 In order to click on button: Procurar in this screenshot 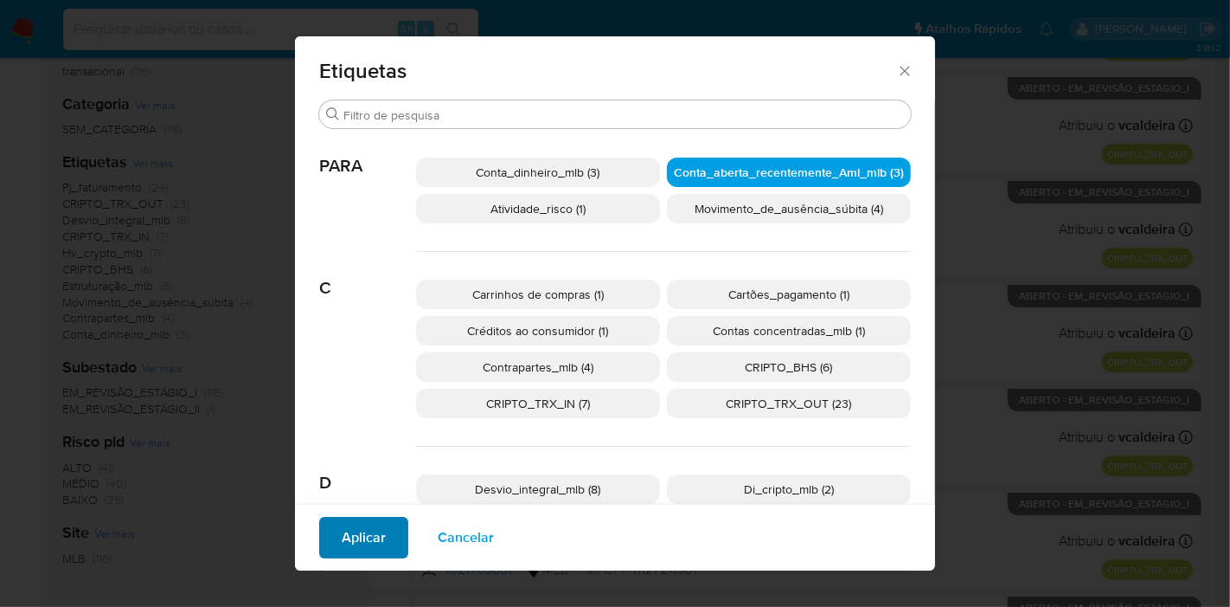, I will do `click(333, 114)`.